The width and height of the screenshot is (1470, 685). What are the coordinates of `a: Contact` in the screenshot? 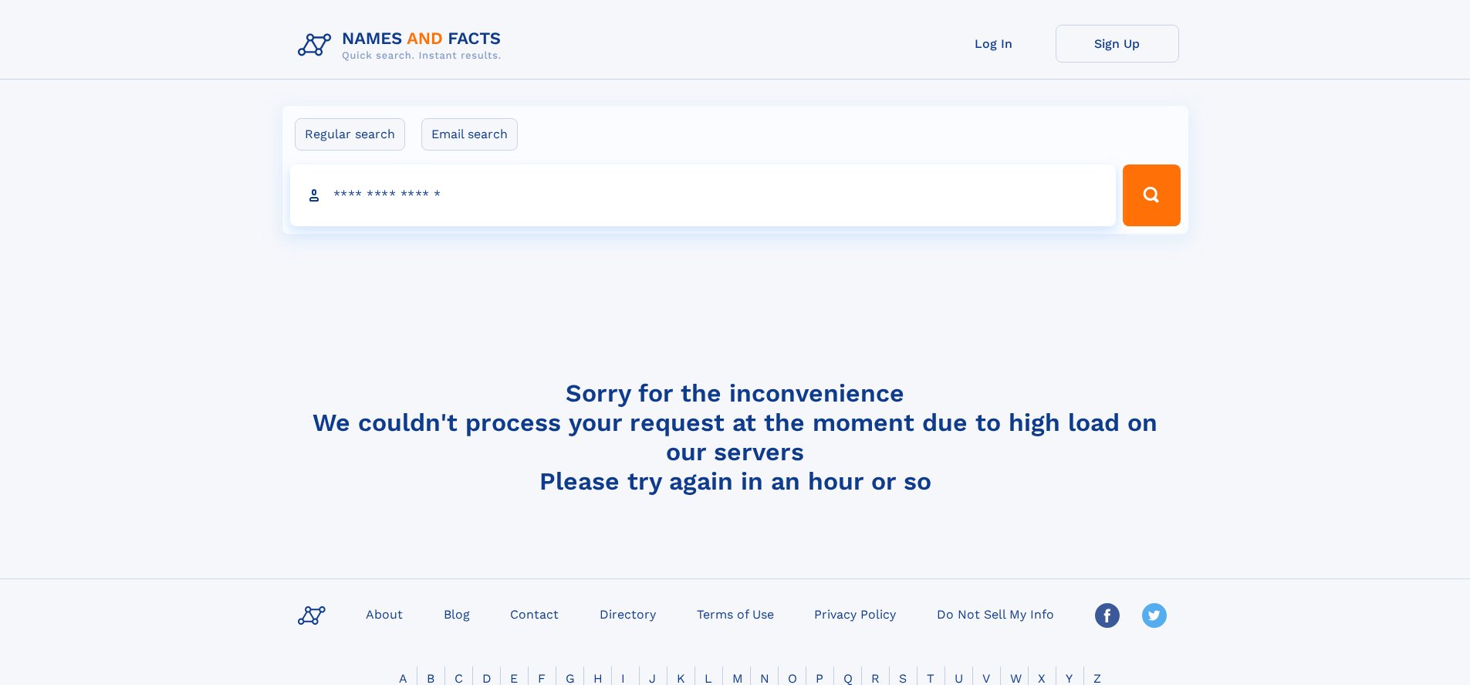 It's located at (534, 613).